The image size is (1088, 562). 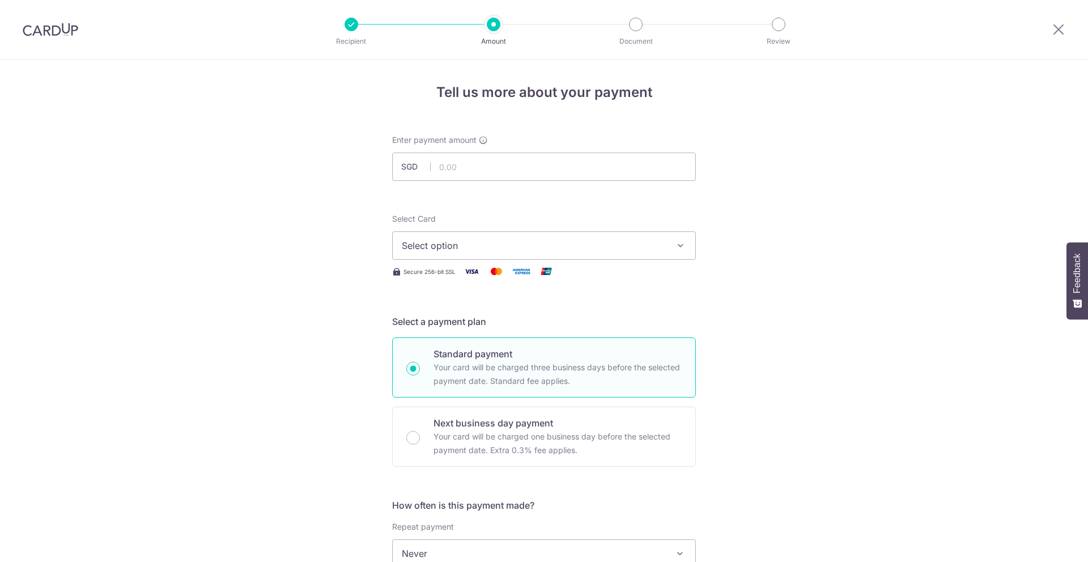 I want to click on h5: Select a payment plan, so click(x=544, y=321).